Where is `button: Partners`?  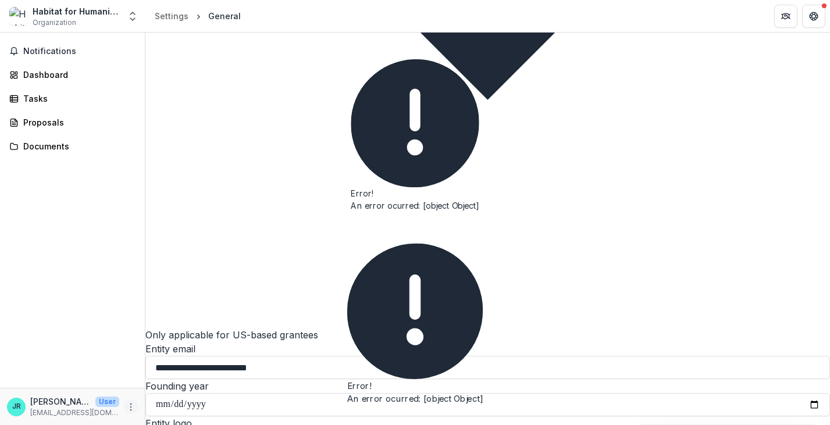 button: Partners is located at coordinates (785, 16).